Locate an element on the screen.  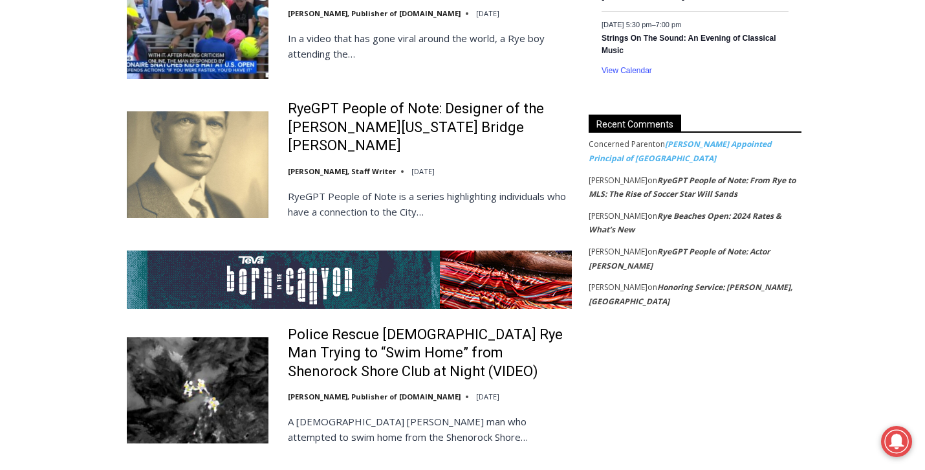
a: Strings On The Sound: An Evening of Classical Music is located at coordinates (689, 45).